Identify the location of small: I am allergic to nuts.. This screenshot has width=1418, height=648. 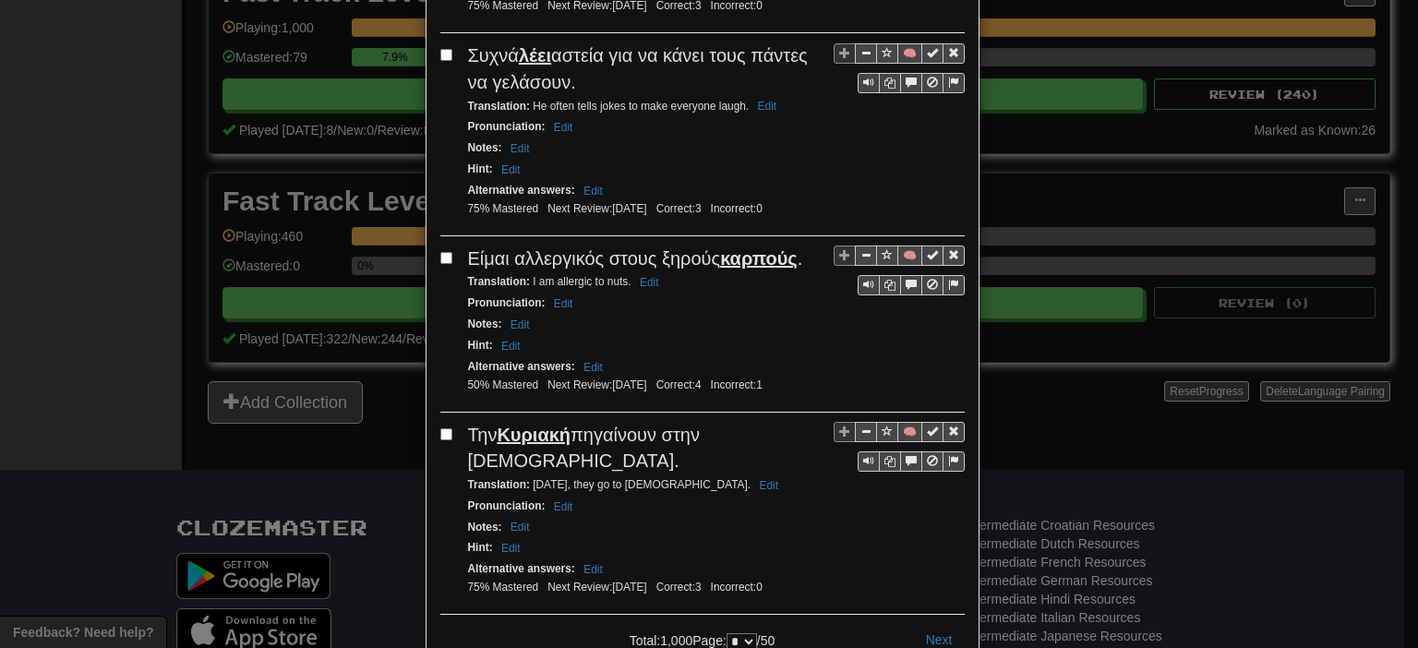
(566, 282).